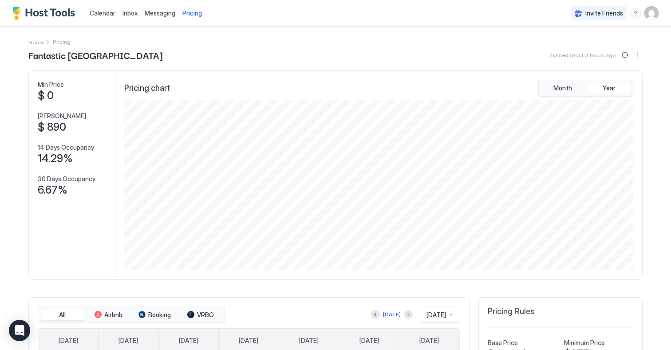 This screenshot has height=350, width=671. Describe the element at coordinates (408, 315) in the screenshot. I see `button: Next month` at that location.